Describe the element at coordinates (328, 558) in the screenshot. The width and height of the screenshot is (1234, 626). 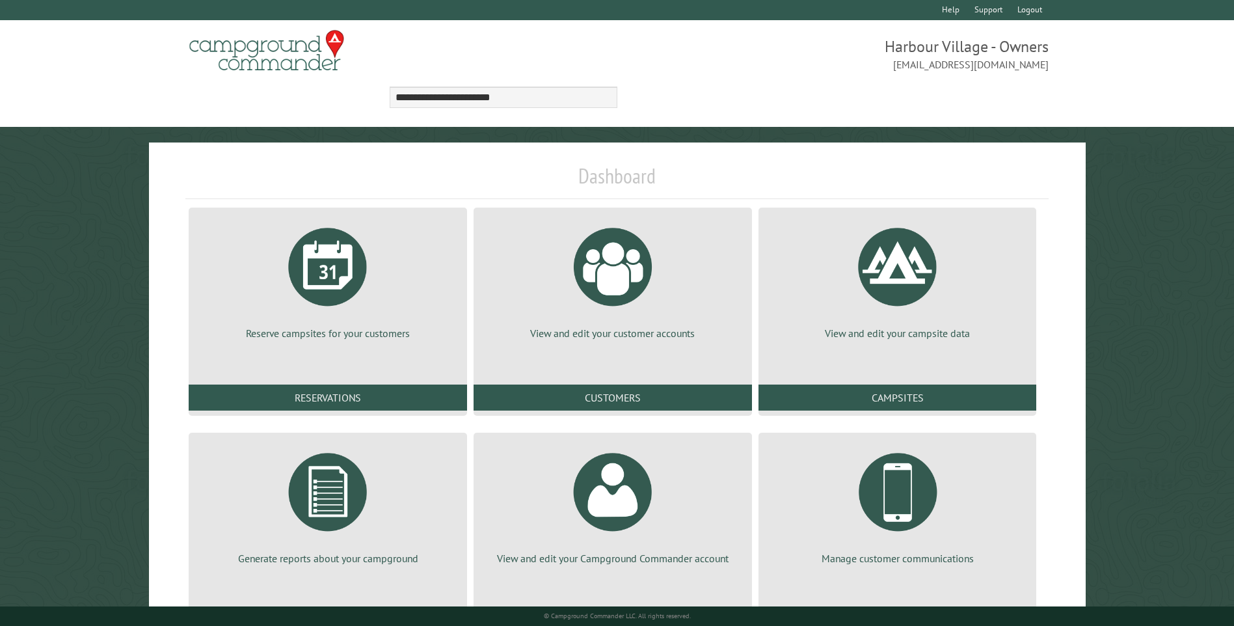
I see `p: Generate reports about your campground` at that location.